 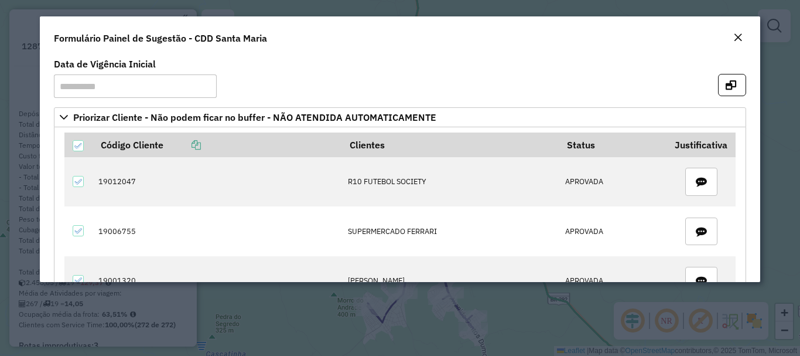 I want to click on th: Código Cliente, so click(x=217, y=145).